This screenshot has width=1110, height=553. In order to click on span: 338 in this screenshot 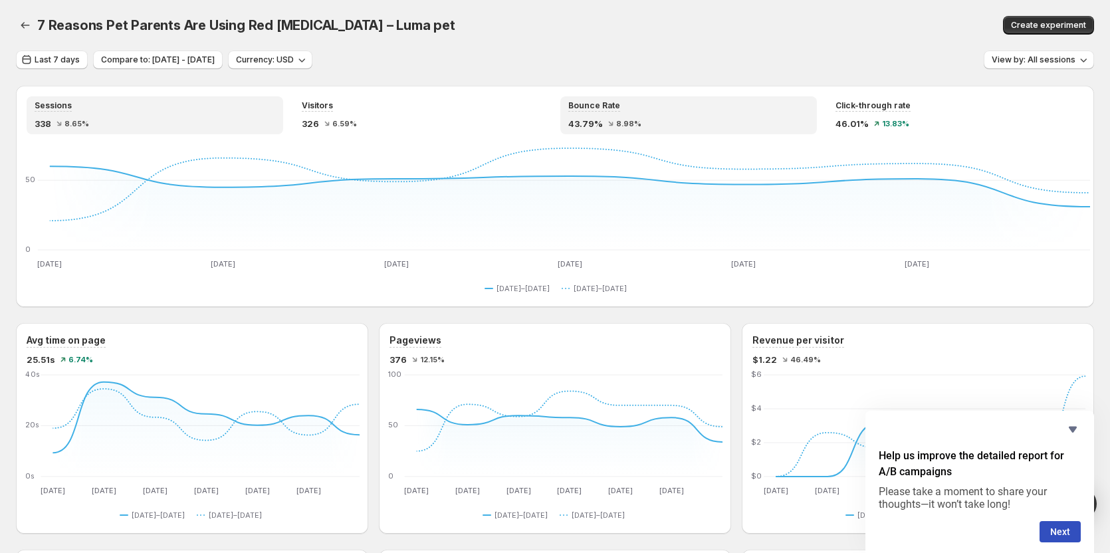, I will do `click(43, 124)`.